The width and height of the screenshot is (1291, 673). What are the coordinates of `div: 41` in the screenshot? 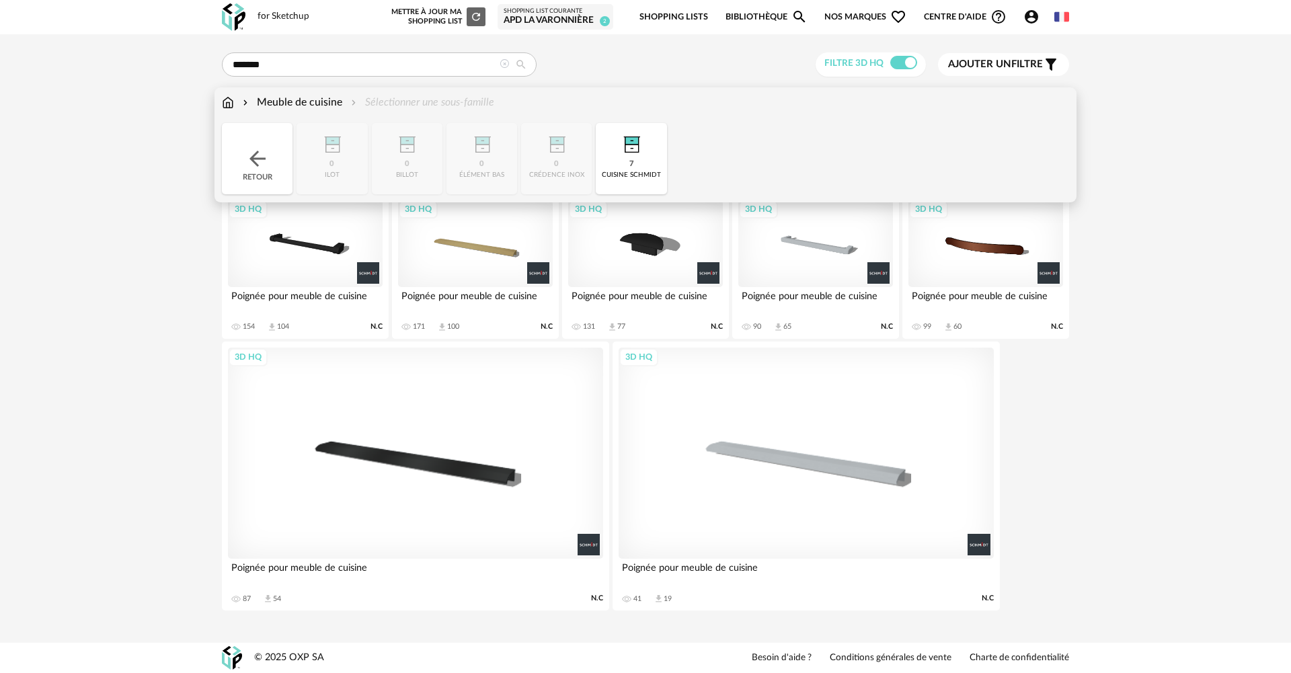 It's located at (638, 599).